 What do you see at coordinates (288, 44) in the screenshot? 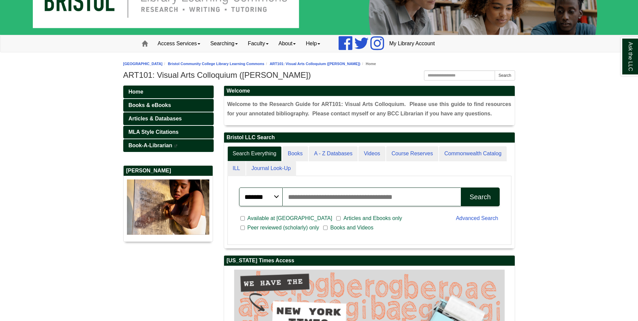
I see `a: About` at bounding box center [288, 44].